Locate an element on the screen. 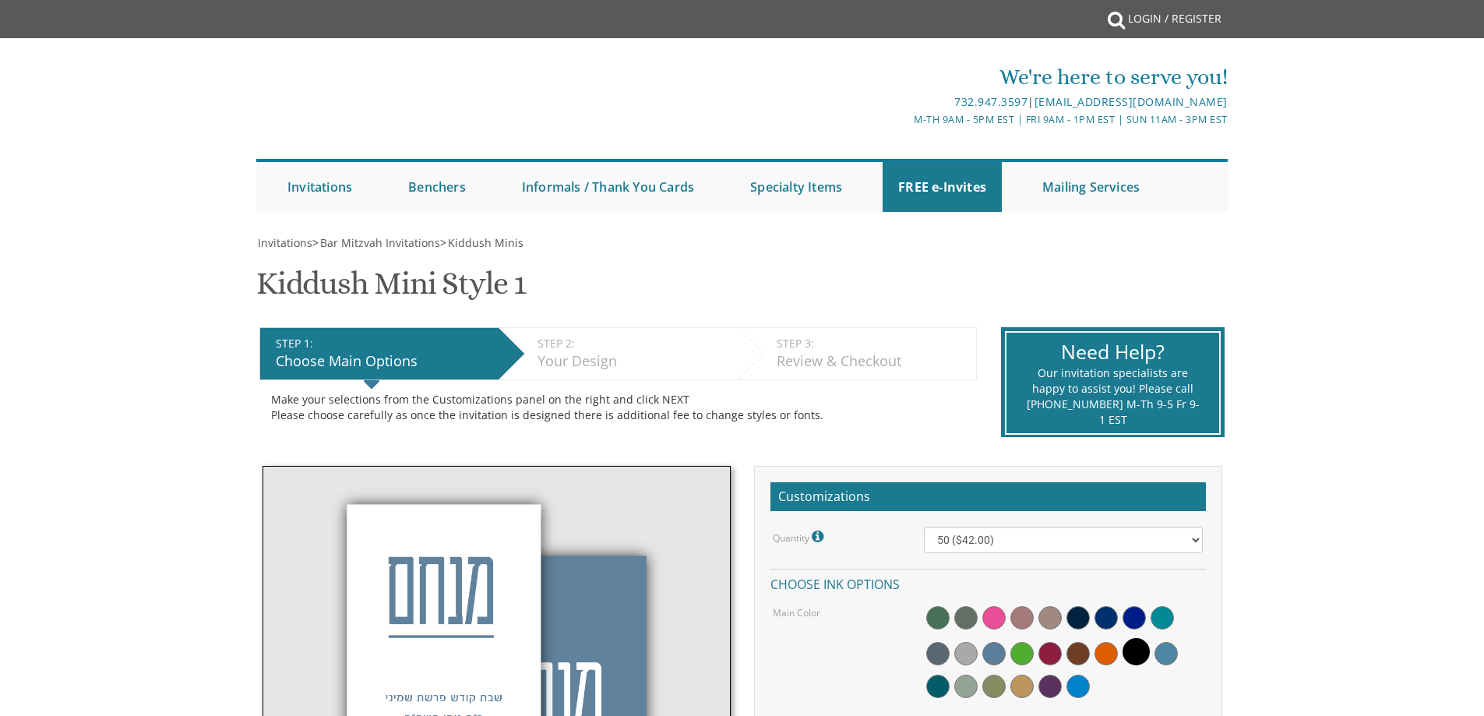 The width and height of the screenshot is (1484, 716). h4: Choose ink options is located at coordinates (988, 582).